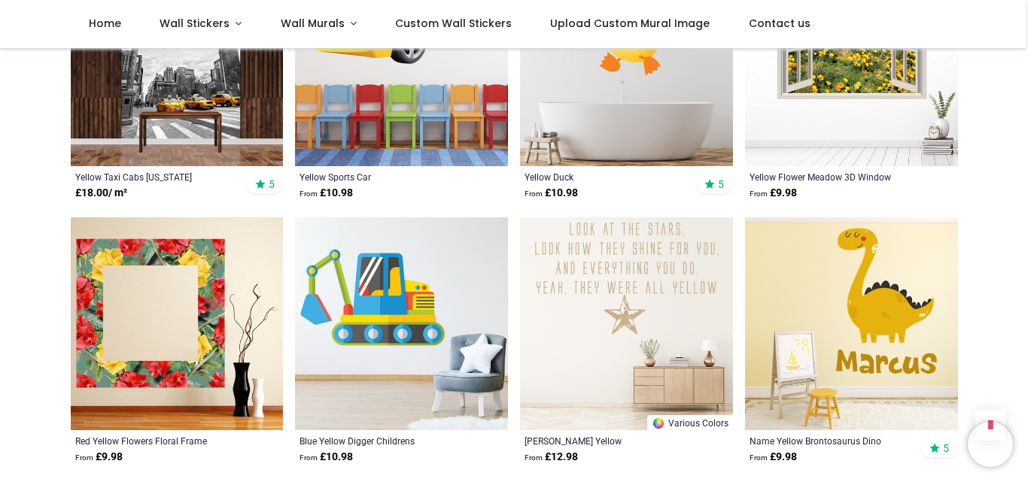  I want to click on a: Yellow Sports Car, so click(381, 177).